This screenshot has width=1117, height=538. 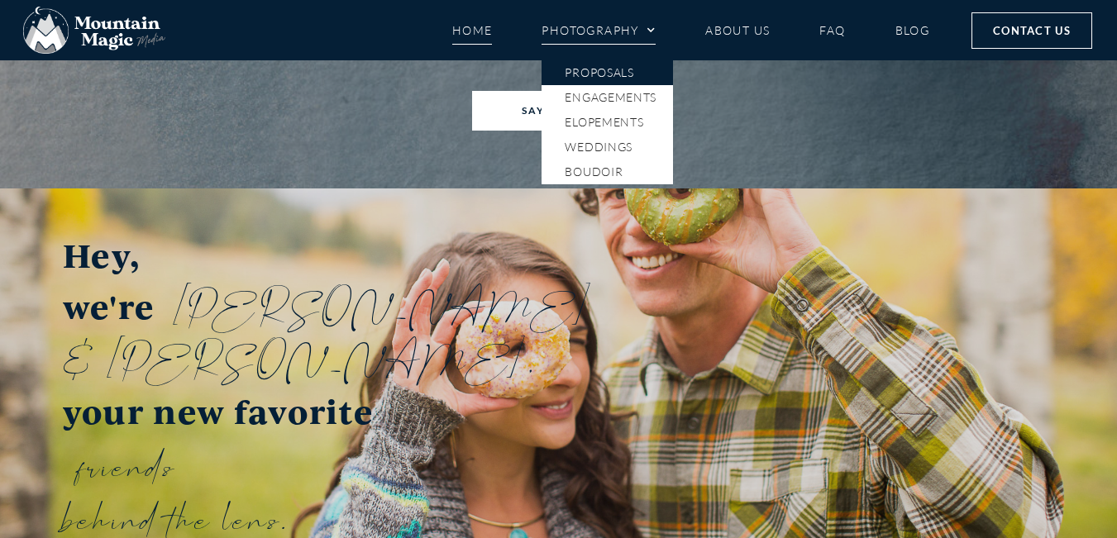 What do you see at coordinates (607, 122) in the screenshot?
I see `a: Elopements` at bounding box center [607, 122].